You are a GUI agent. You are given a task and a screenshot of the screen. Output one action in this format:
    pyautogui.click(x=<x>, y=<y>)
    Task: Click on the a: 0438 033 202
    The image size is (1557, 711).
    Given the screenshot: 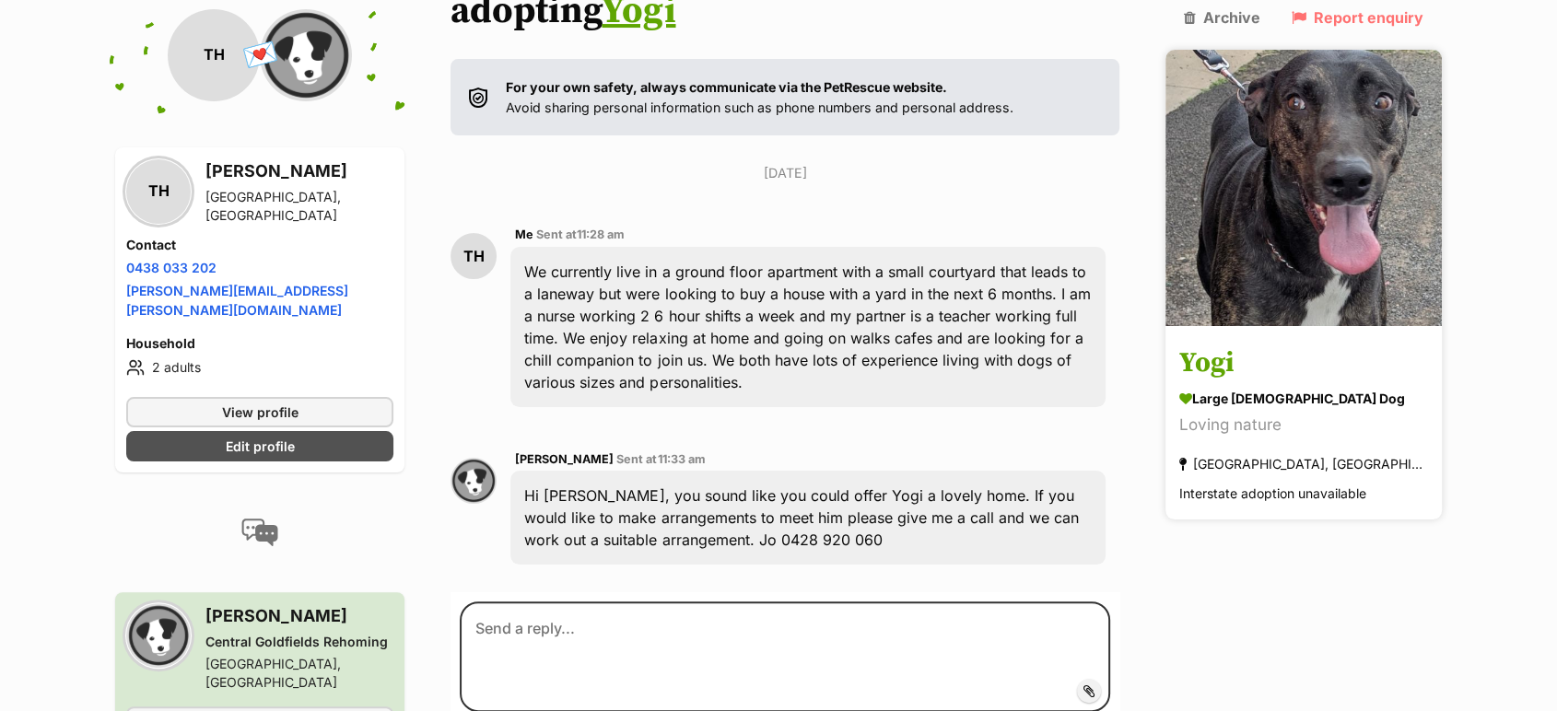 What is the action you would take?
    pyautogui.click(x=171, y=267)
    